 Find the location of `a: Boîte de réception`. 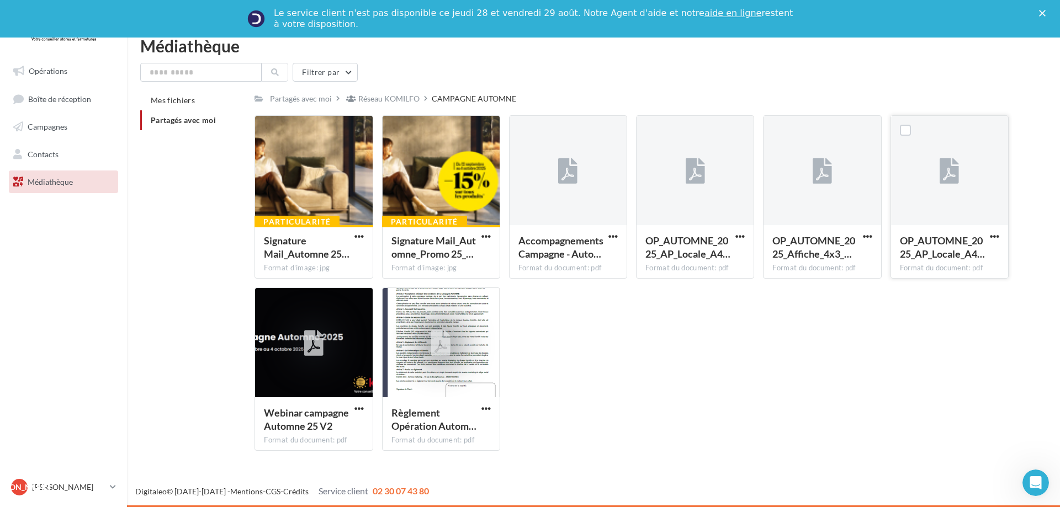

a: Boîte de réception is located at coordinates (63, 99).